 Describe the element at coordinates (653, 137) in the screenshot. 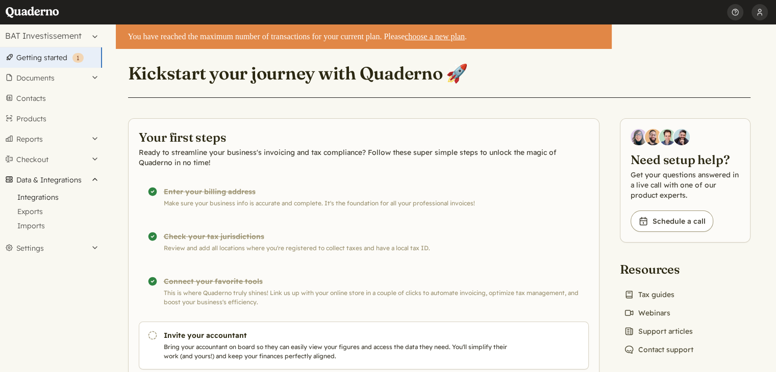

I see `img: Jairo Fumero, Account Executive at Quaderno` at that location.